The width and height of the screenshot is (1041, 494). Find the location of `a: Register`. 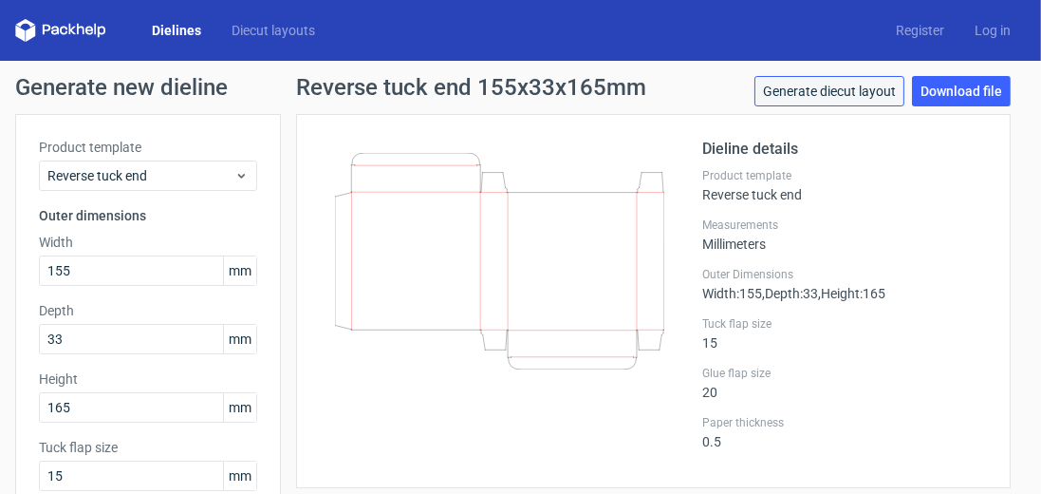

a: Register is located at coordinates (920, 30).